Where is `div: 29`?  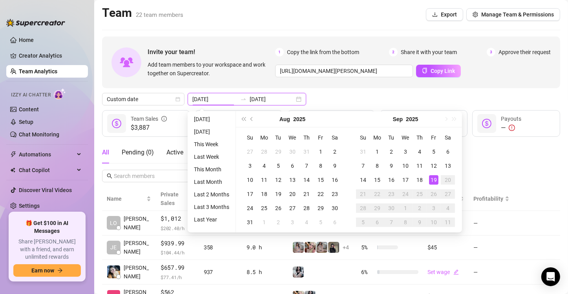 div: 29 is located at coordinates (278, 152).